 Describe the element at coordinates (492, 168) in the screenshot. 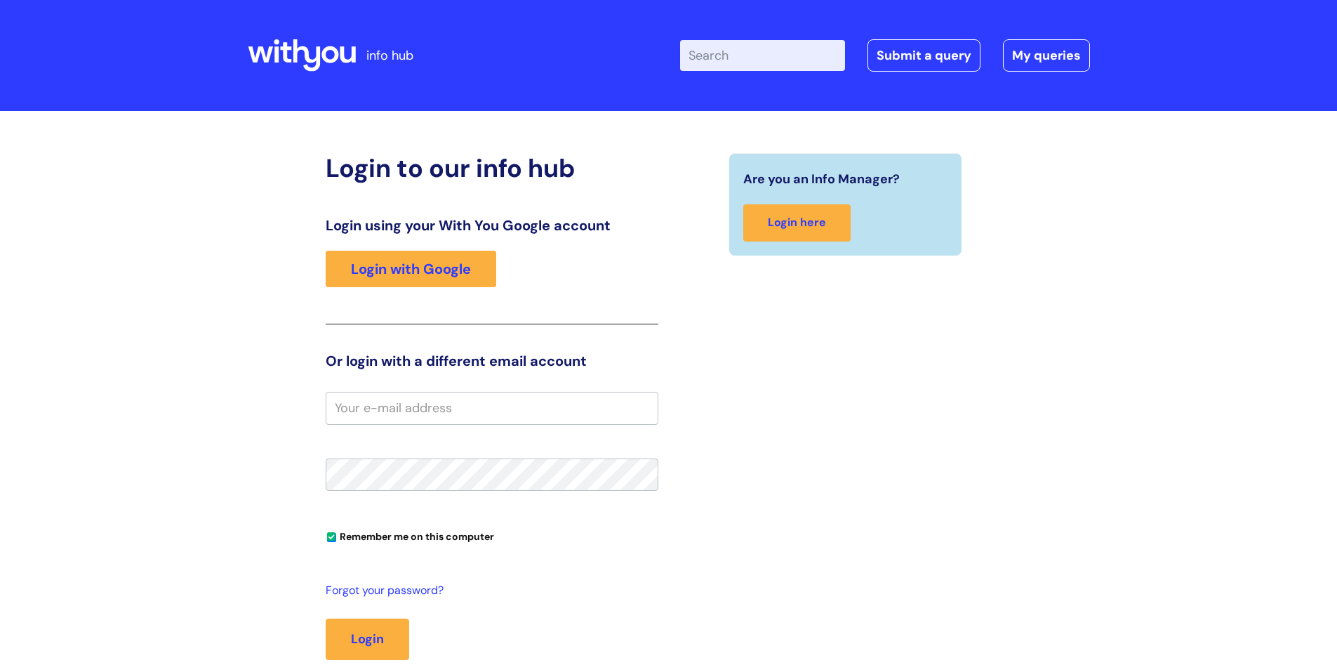

I see `h2: Login to our info hub` at that location.